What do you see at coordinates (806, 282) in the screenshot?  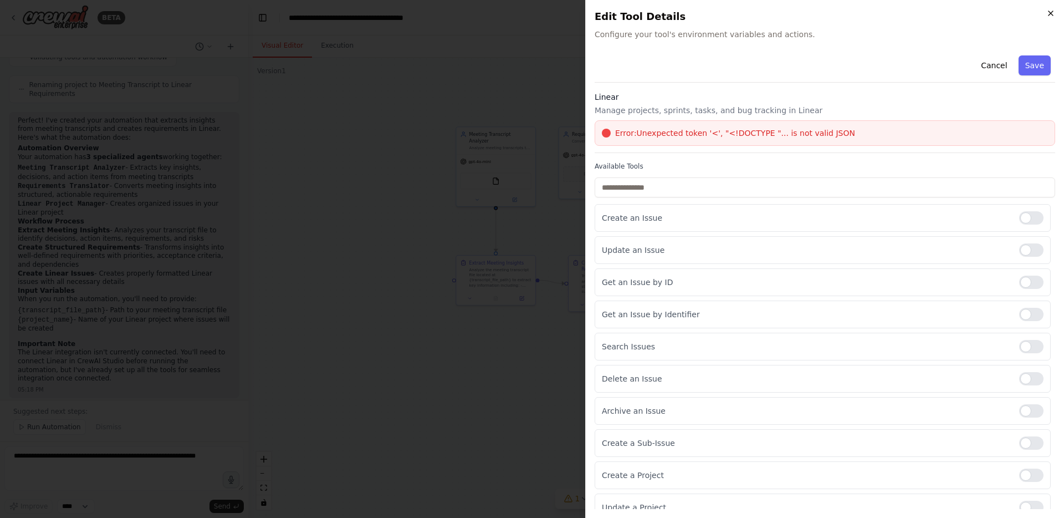 I see `p: Get an Issue by ID` at bounding box center [806, 282].